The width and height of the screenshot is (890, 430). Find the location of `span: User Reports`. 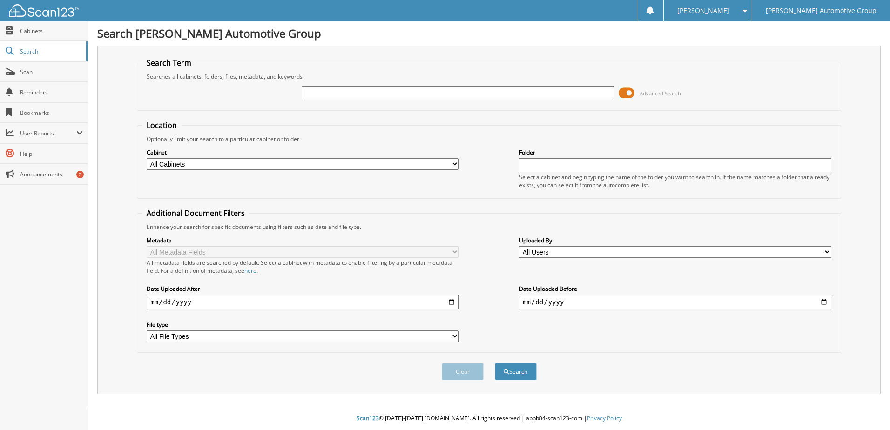

span: User Reports is located at coordinates (48, 133).